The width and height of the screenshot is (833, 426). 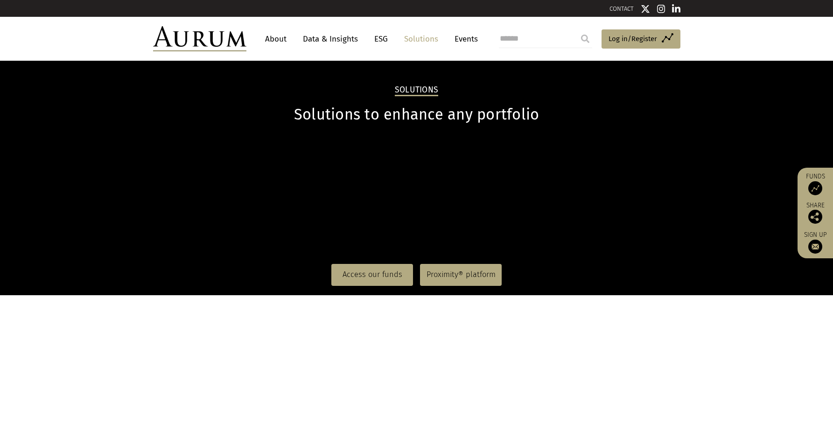 What do you see at coordinates (421, 39) in the screenshot?
I see `a: Solutions` at bounding box center [421, 39].